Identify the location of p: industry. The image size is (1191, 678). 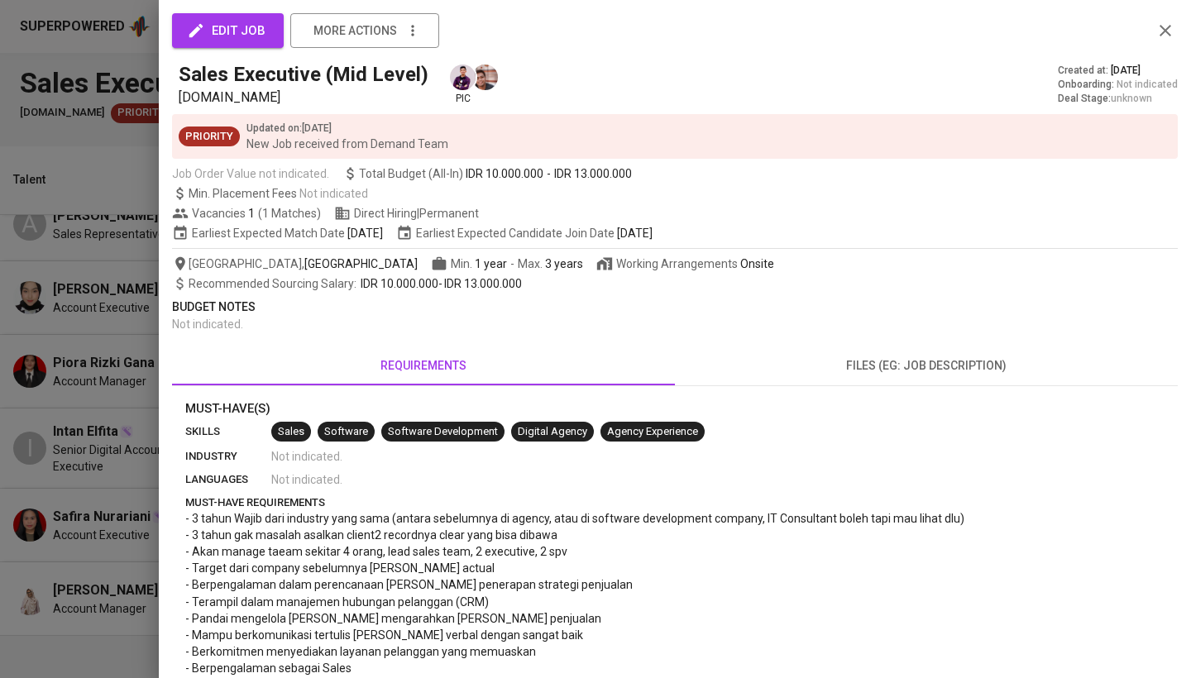
(228, 457).